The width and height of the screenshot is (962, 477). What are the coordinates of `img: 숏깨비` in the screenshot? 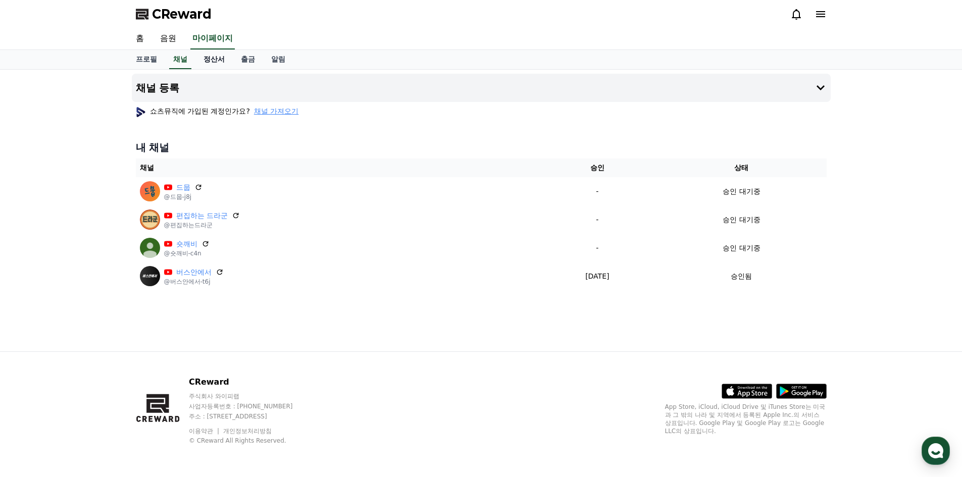 It's located at (150, 248).